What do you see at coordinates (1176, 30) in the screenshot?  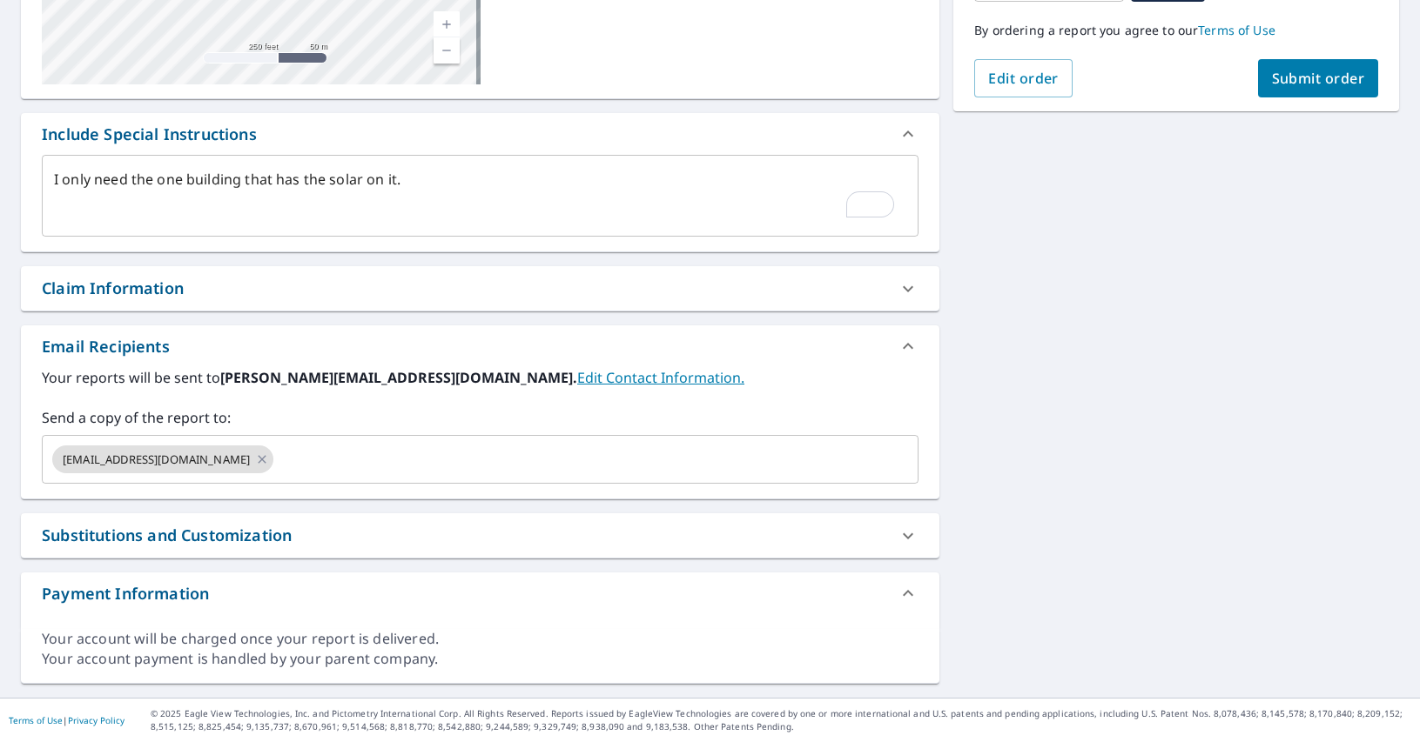 I see `p: By ordering a report you agree to our` at bounding box center [1176, 30].